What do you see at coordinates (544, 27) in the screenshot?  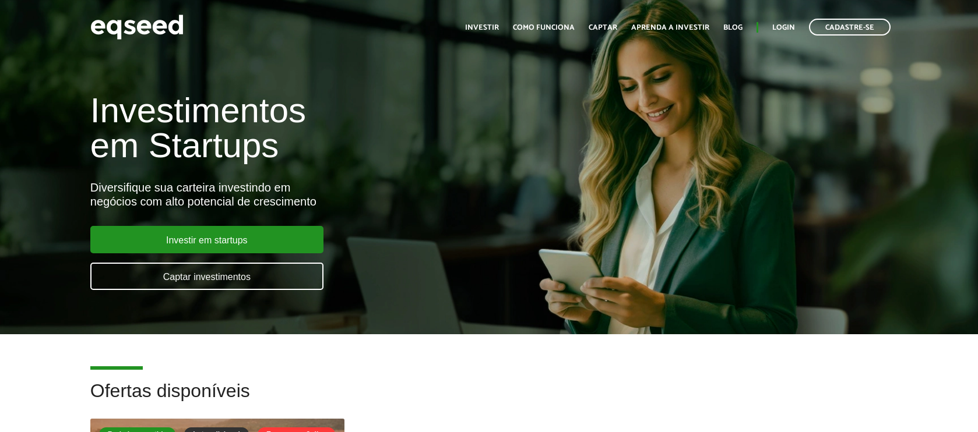 I see `a: Como funciona` at bounding box center [544, 27].